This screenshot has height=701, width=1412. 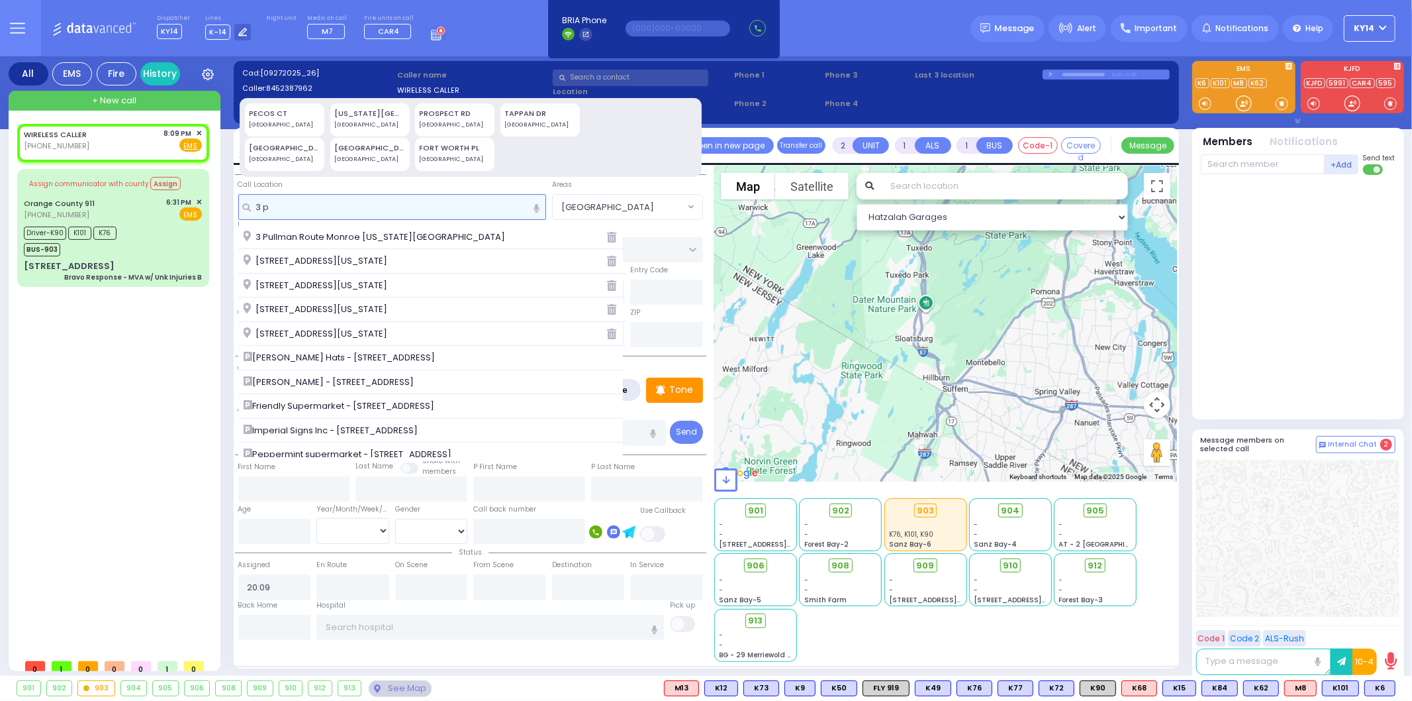 I want to click on span: Alert, so click(x=1087, y=28).